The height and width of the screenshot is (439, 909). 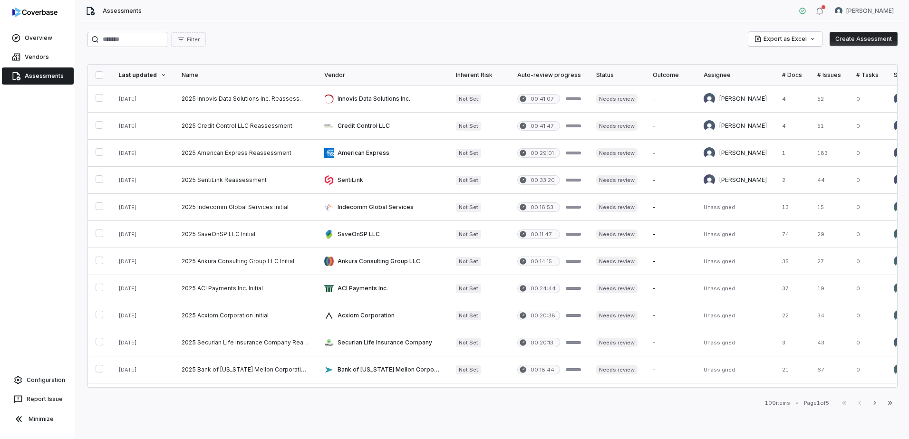 I want to click on span: Filter, so click(x=193, y=39).